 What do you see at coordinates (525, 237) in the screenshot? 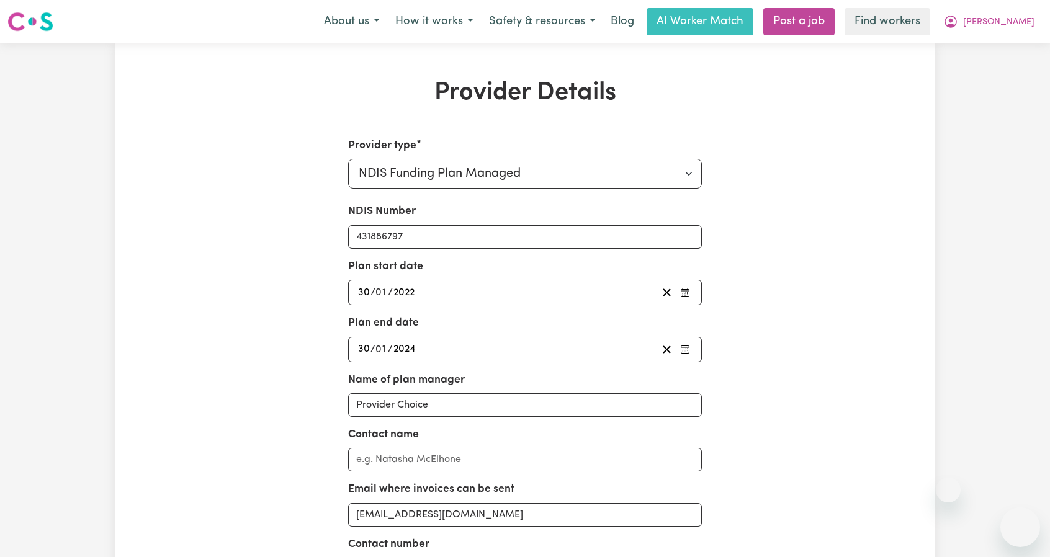
I see `input: Enter your NDIS number` at bounding box center [525, 237].